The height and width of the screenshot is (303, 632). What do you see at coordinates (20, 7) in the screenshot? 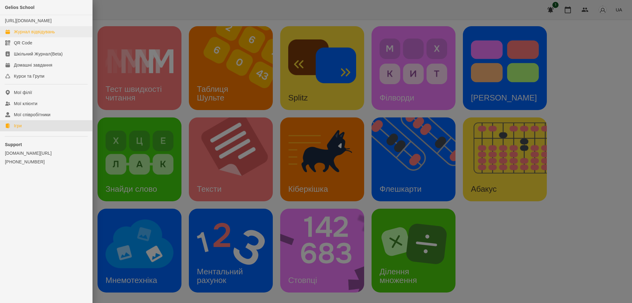
I see `span: Gelios School` at bounding box center [20, 7].